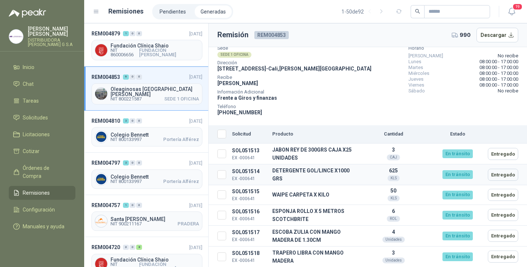 This screenshot has height=267, width=527. Describe the element at coordinates (294, 92) in the screenshot. I see `span: Información Adicional` at that location.